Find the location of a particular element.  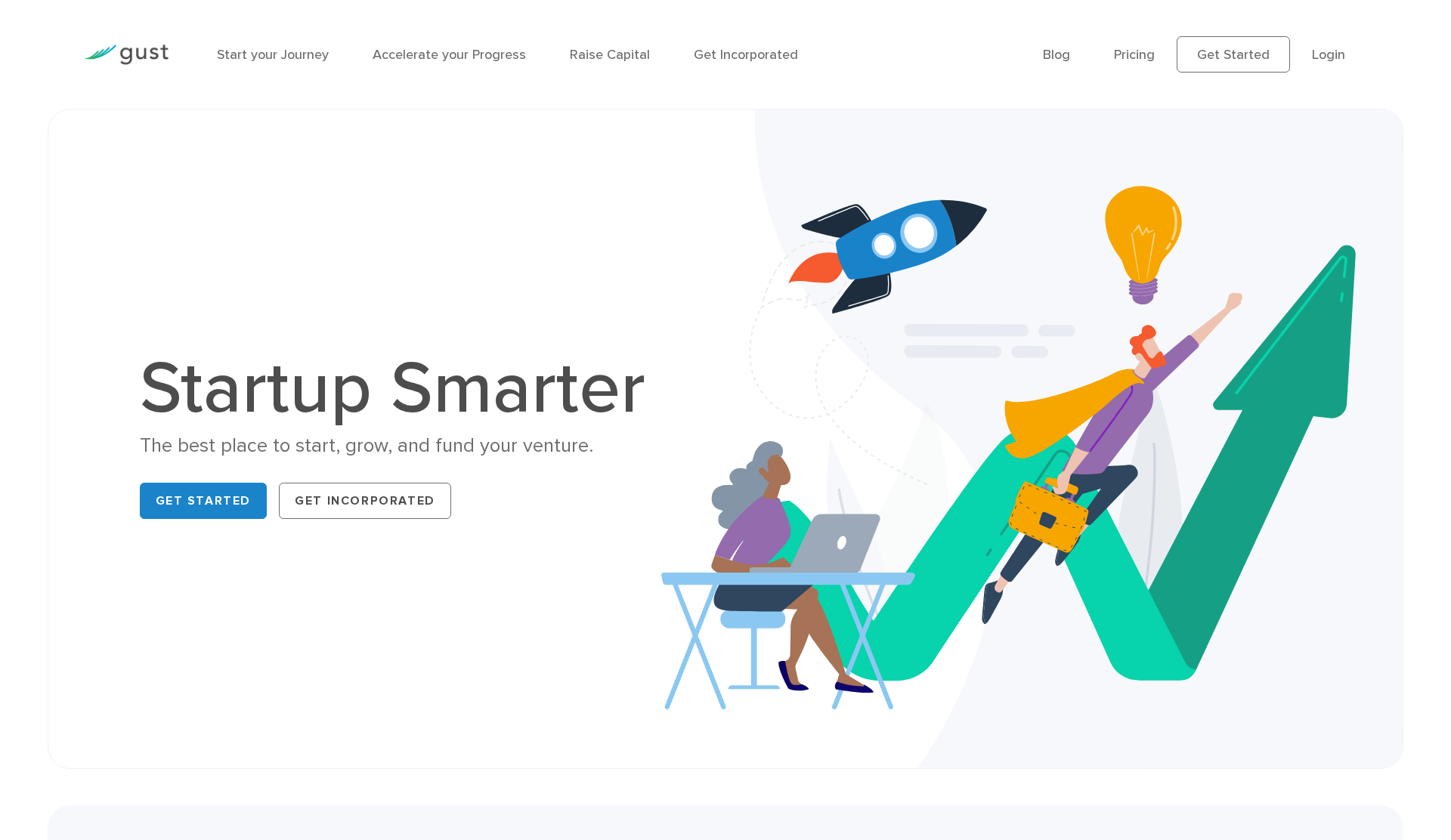

h1: Startup Smarter is located at coordinates (400, 389).